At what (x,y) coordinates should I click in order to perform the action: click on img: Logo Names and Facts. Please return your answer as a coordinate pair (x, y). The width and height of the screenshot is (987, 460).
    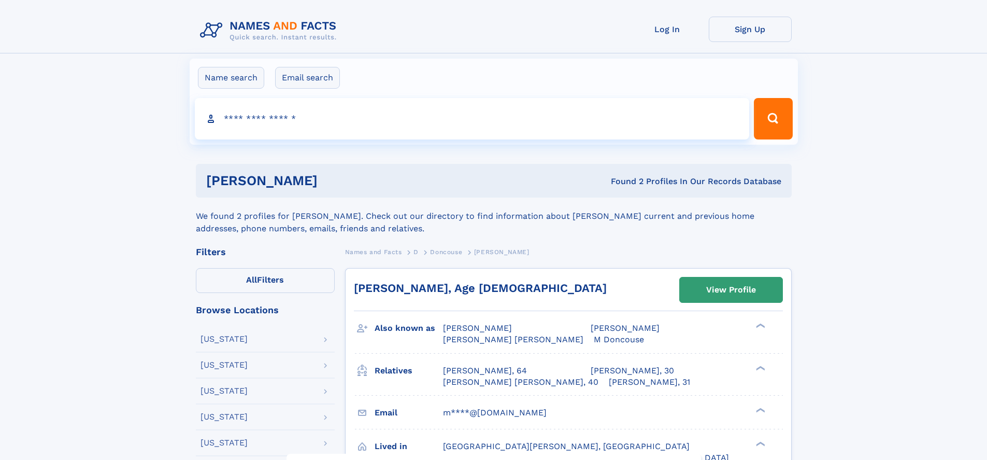
    Looking at the image, I should click on (270, 31).